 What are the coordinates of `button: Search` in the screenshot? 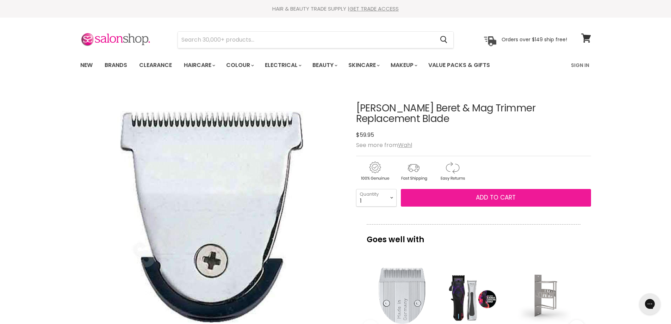 It's located at (444, 40).